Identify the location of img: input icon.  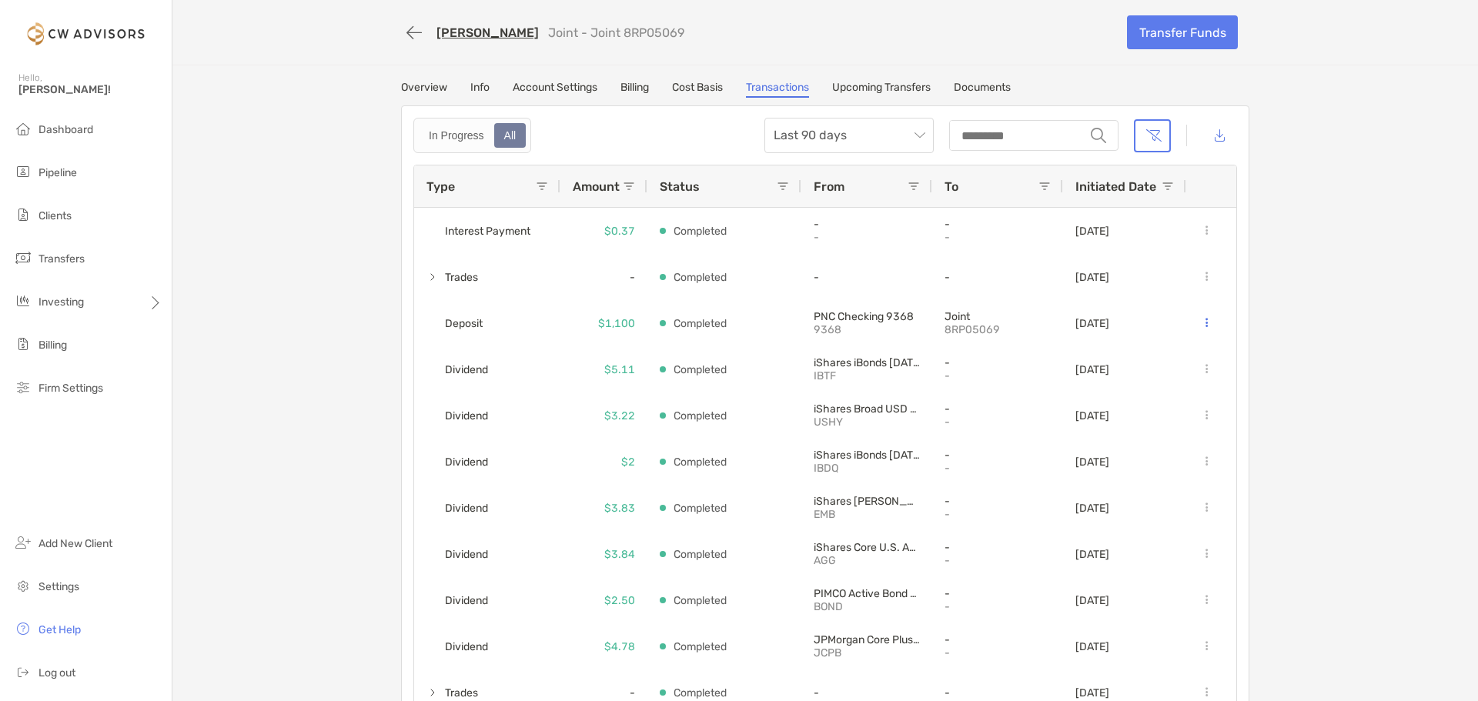
(1098, 135).